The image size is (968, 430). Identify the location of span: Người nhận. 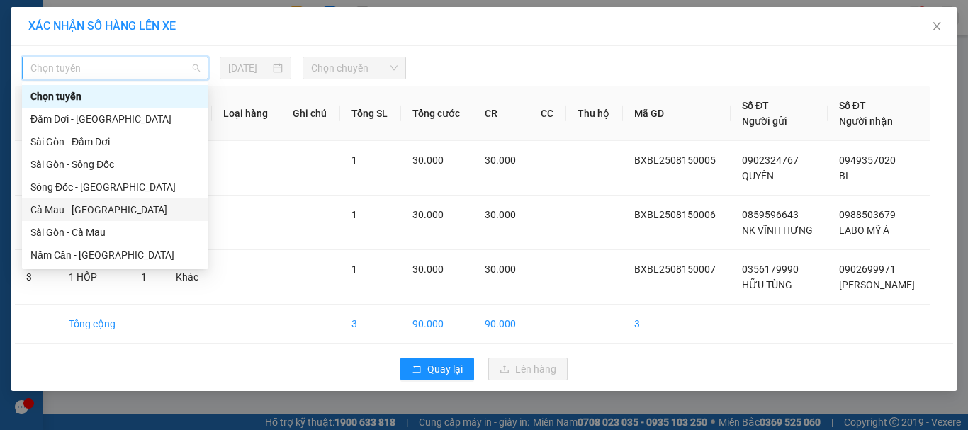
(866, 121).